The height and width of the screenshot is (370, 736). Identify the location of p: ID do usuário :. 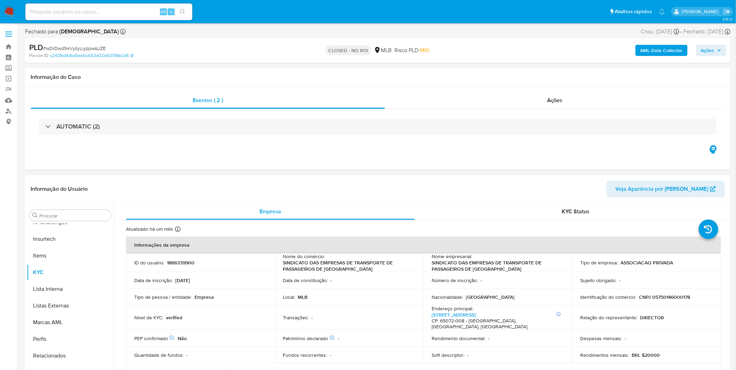
(149, 263).